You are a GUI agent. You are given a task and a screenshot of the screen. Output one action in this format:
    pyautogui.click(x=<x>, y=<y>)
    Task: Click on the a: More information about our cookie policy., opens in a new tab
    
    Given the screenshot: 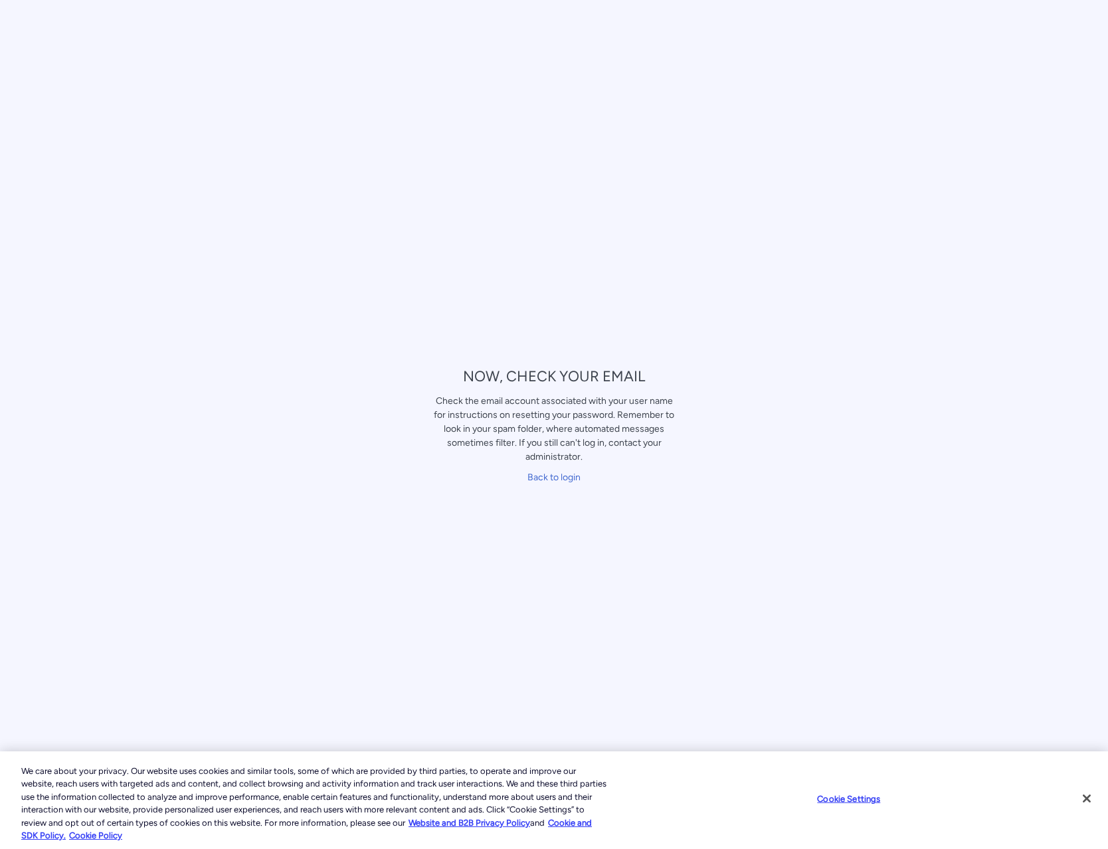 What is the action you would take?
    pyautogui.click(x=469, y=822)
    